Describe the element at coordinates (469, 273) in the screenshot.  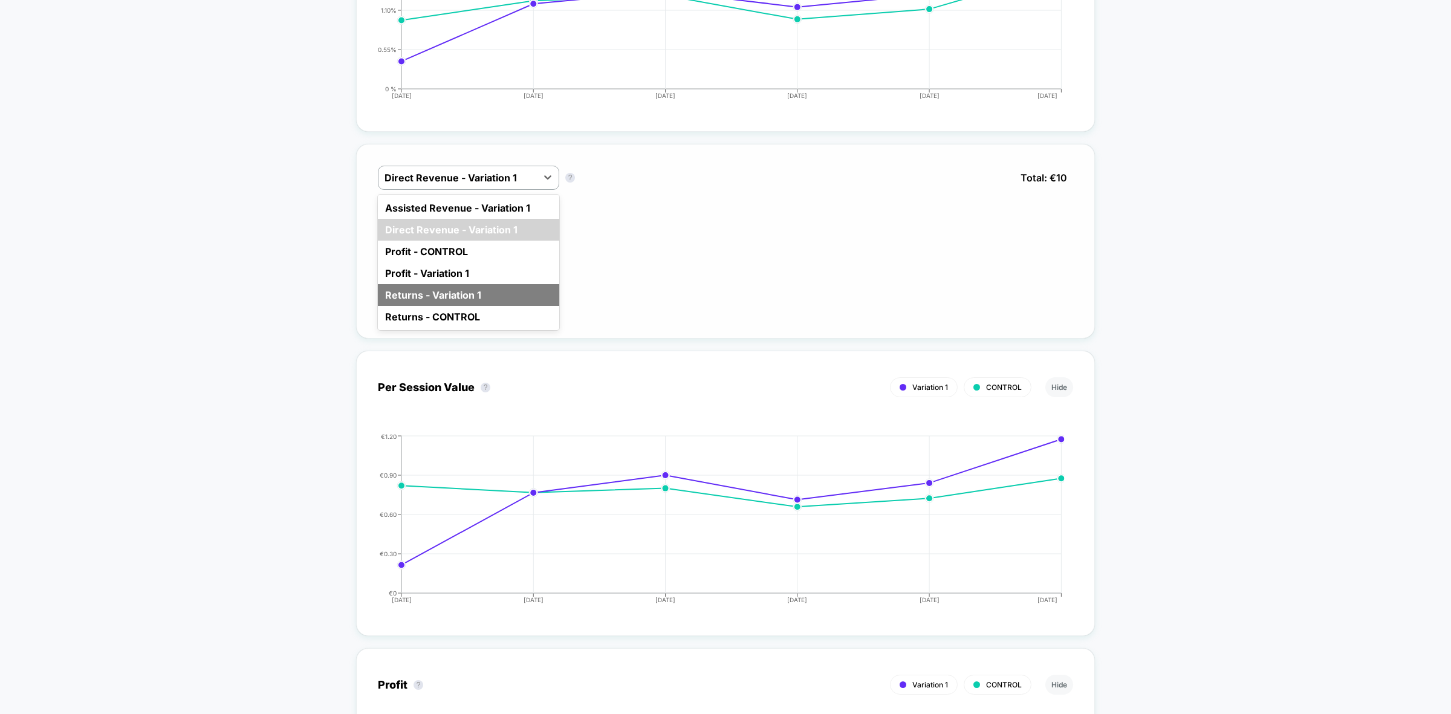
I see `div: Profit - Variation 1` at that location.